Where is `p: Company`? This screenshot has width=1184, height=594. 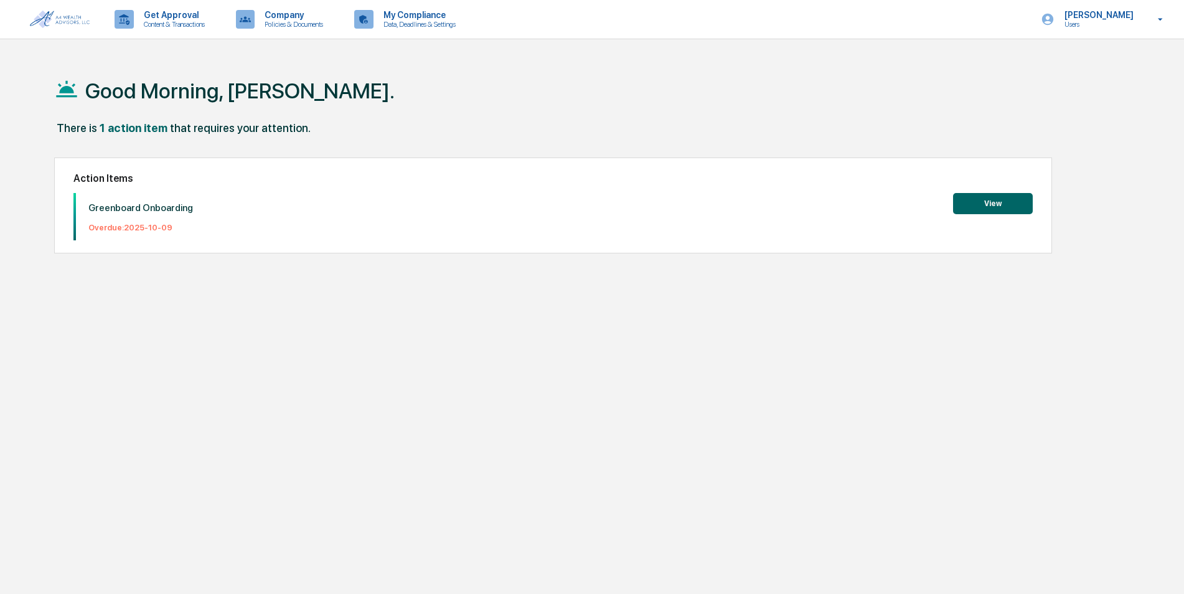
p: Company is located at coordinates (292, 15).